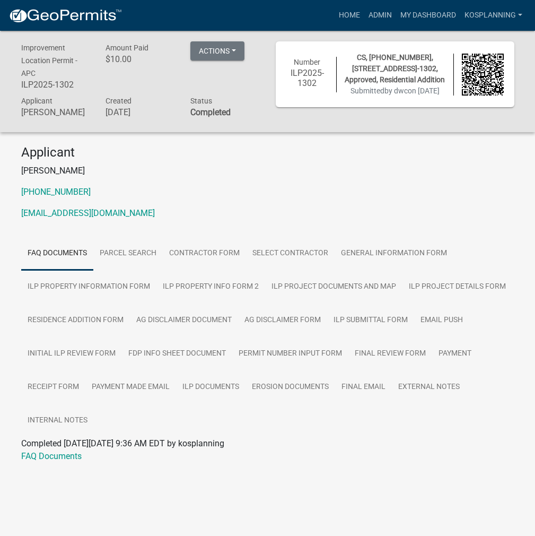  Describe the element at coordinates (184, 320) in the screenshot. I see `a: Ag Disclaimer Document` at that location.